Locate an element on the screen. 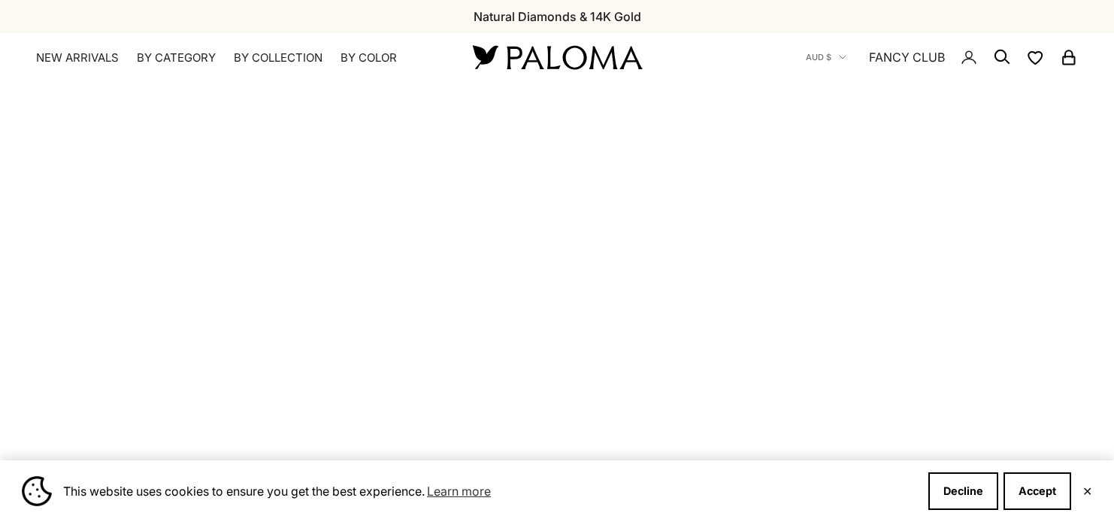 This screenshot has height=522, width=1114. summary: By Collection is located at coordinates (278, 58).